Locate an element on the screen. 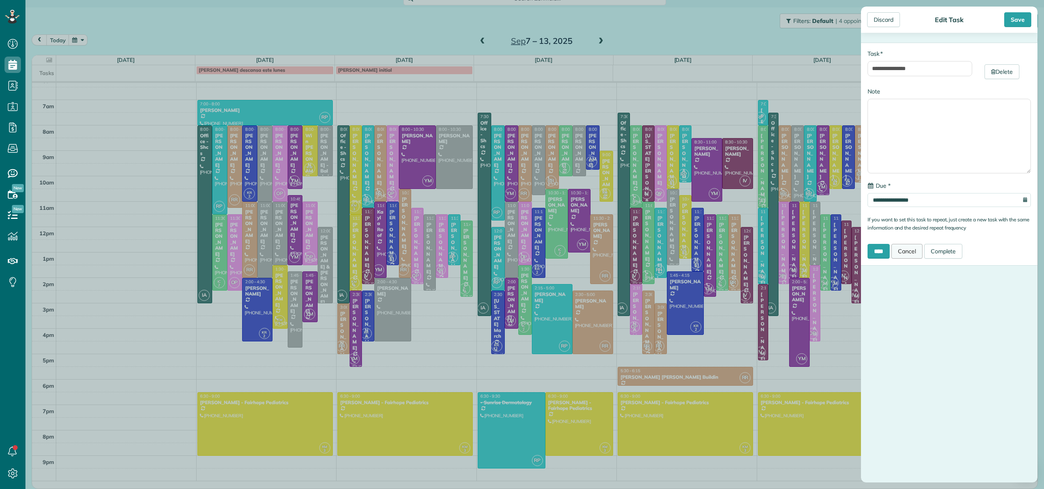 This screenshot has width=1044, height=489. small: If you want to set this task to repeat, just create a new task with the same information and the ... is located at coordinates (948, 224).